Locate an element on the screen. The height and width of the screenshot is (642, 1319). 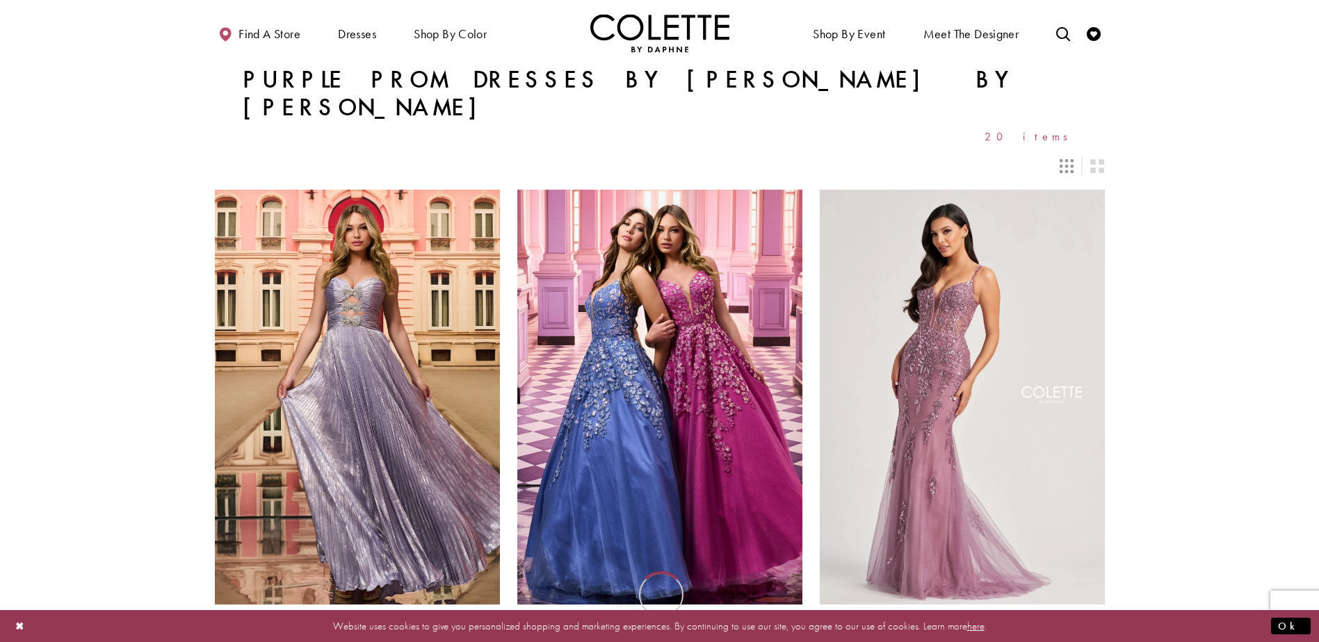
a: Find a store is located at coordinates (259, 33).